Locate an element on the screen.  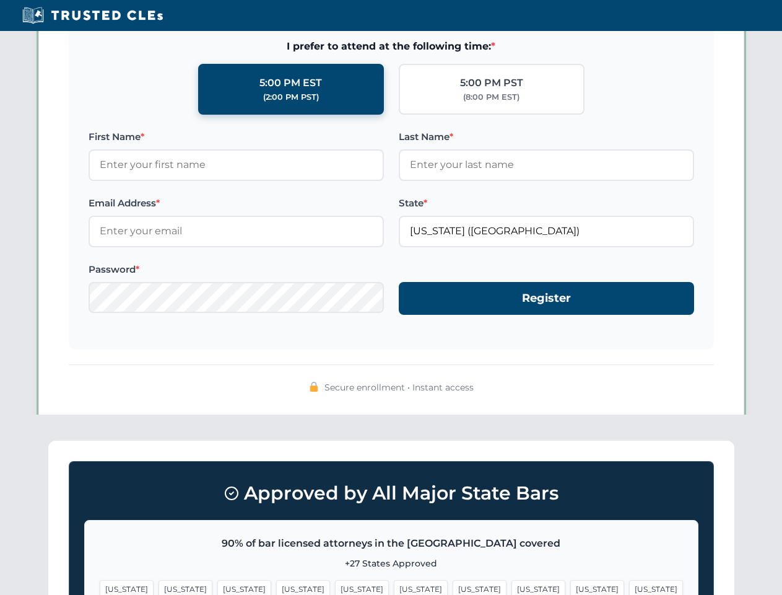
h3: Approved by All Major State Bars is located at coordinates (391, 493).